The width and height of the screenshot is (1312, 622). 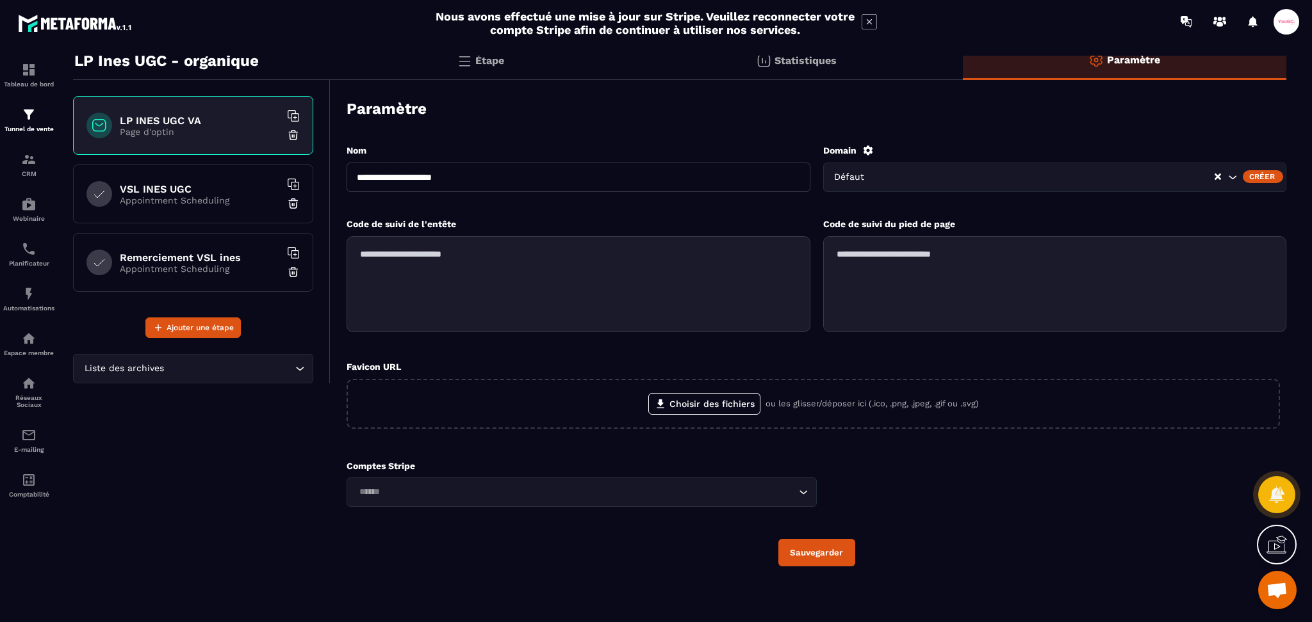 What do you see at coordinates (29, 384) in the screenshot?
I see `img: social-network` at bounding box center [29, 384].